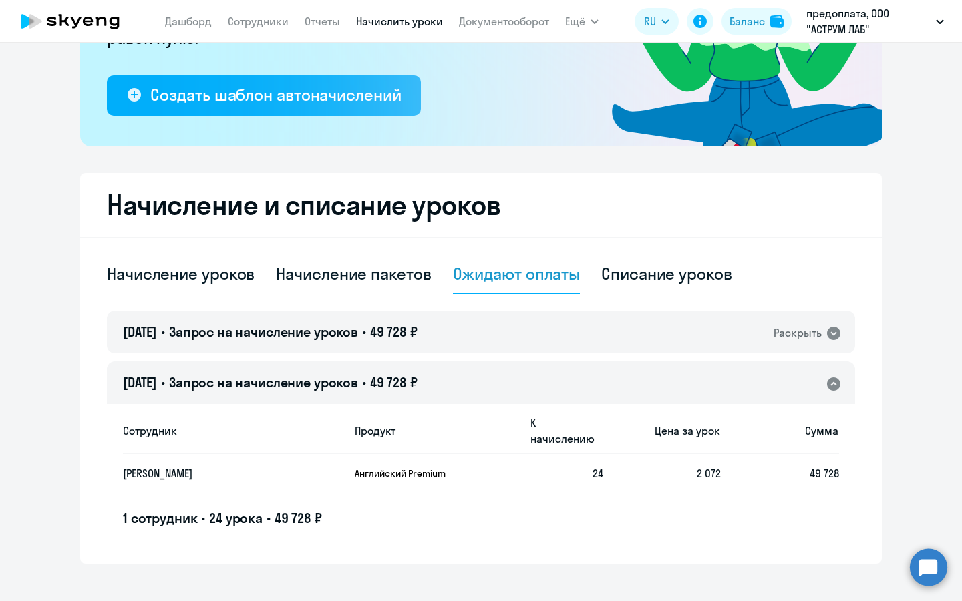 The height and width of the screenshot is (601, 962). I want to click on span: 49 728, so click(825, 474).